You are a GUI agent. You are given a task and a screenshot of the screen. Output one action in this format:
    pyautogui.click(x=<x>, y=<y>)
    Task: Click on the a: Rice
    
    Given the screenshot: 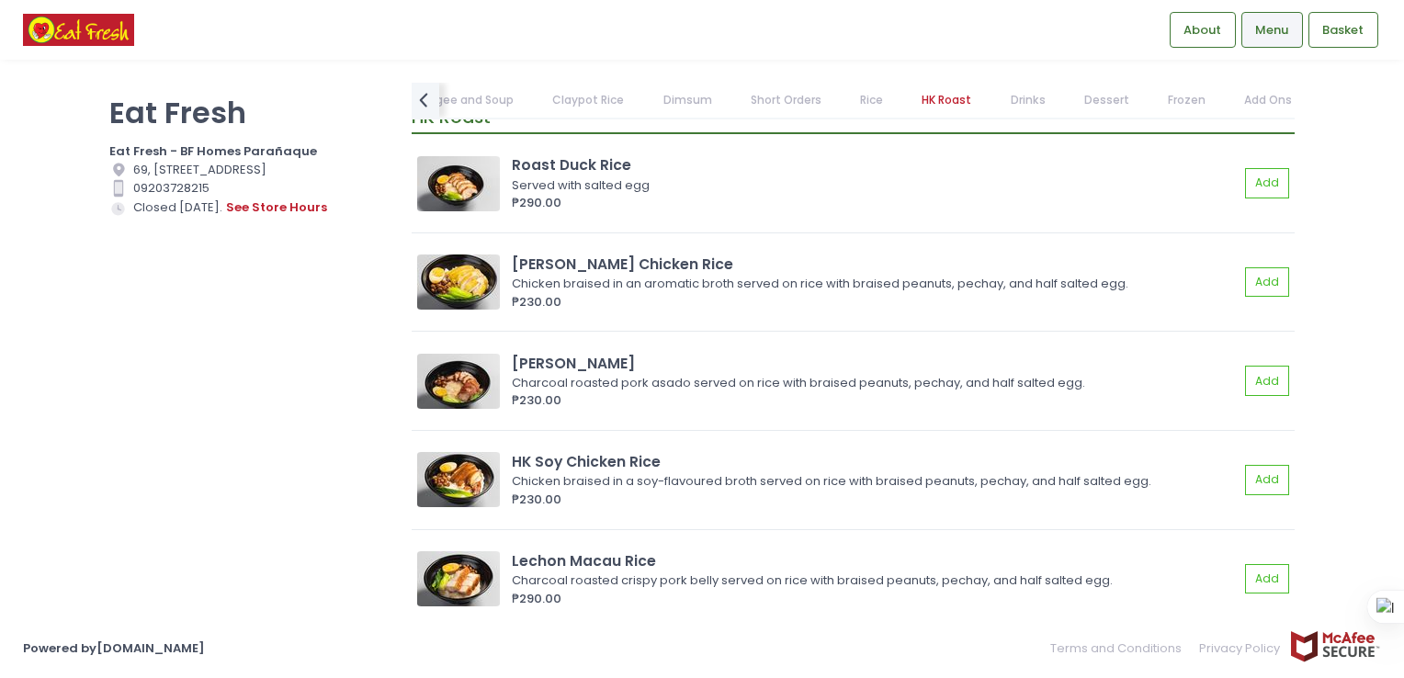 What is the action you would take?
    pyautogui.click(x=872, y=100)
    